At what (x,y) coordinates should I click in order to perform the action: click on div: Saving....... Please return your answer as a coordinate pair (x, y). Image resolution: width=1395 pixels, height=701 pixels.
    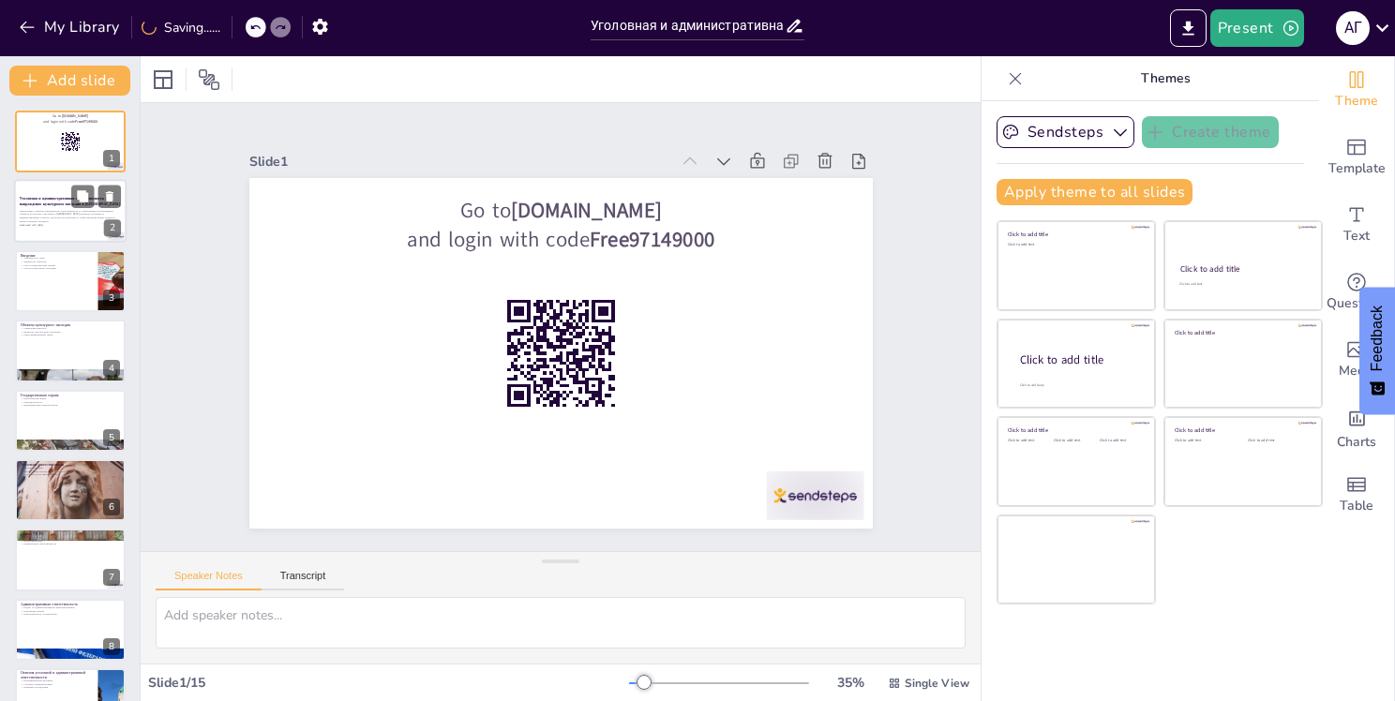
    Looking at the image, I should click on (181, 27).